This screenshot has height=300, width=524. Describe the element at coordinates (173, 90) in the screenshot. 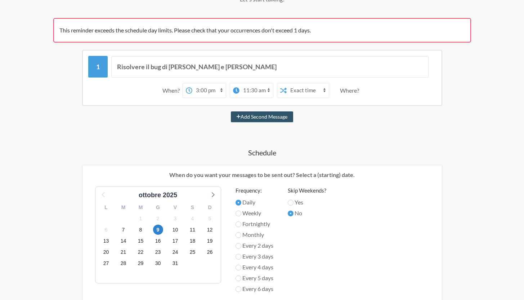

I see `div: When?` at that location.